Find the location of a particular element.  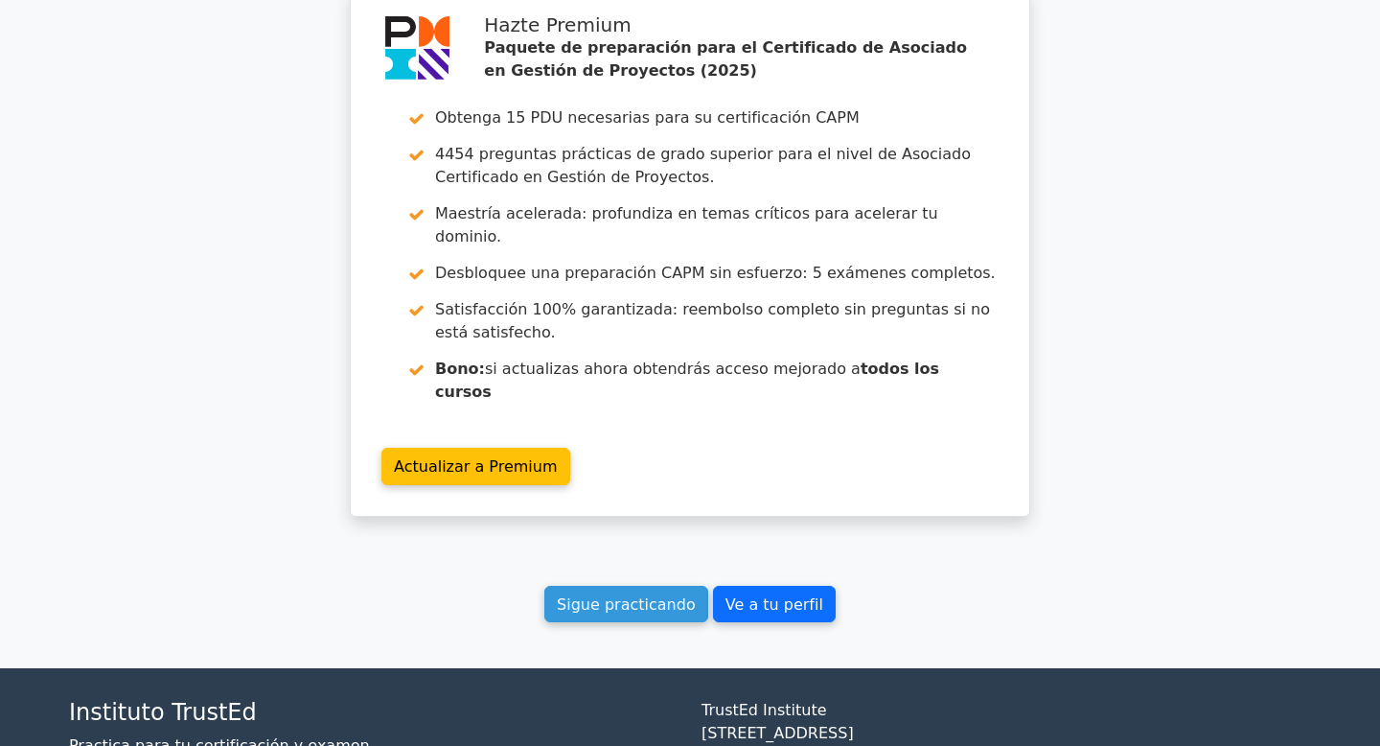

a: Ve a tu perfil is located at coordinates (774, 604).